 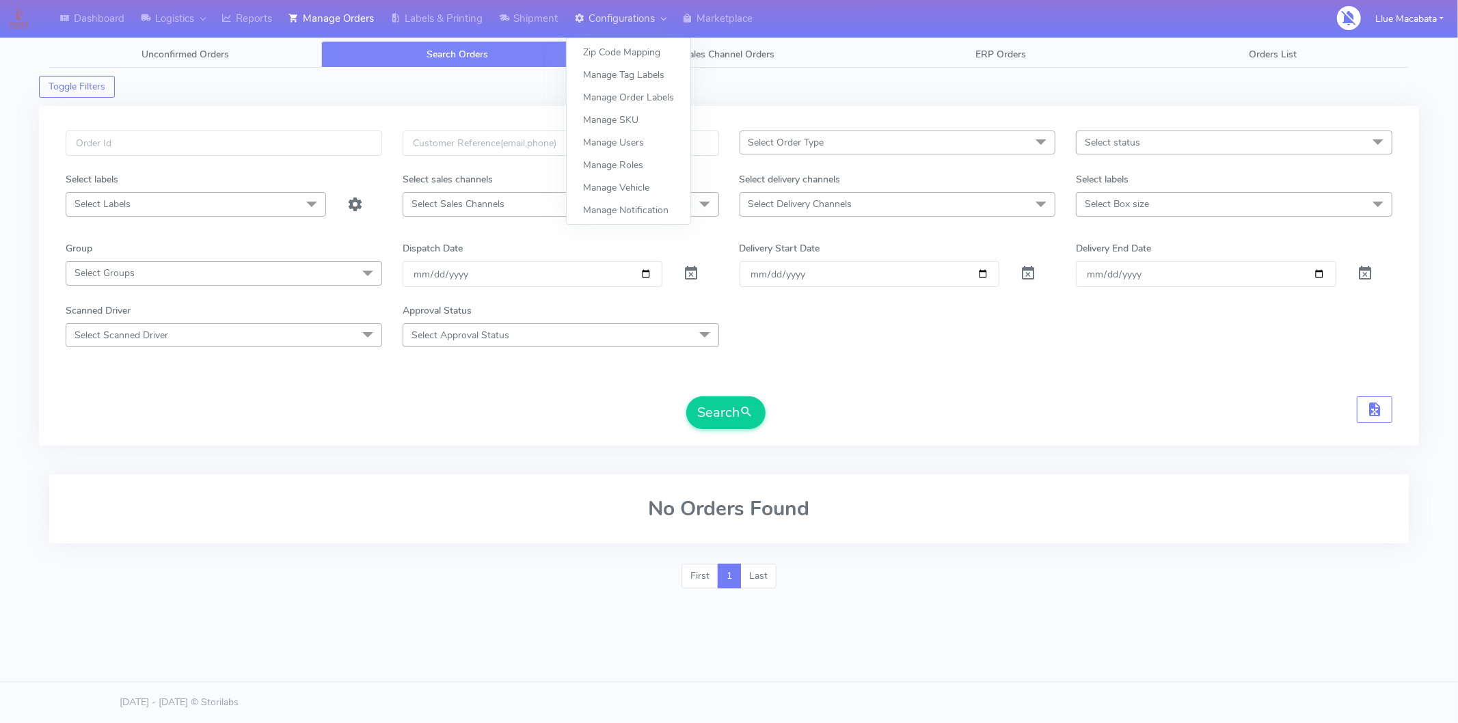 I want to click on span: Select status, so click(x=1112, y=142).